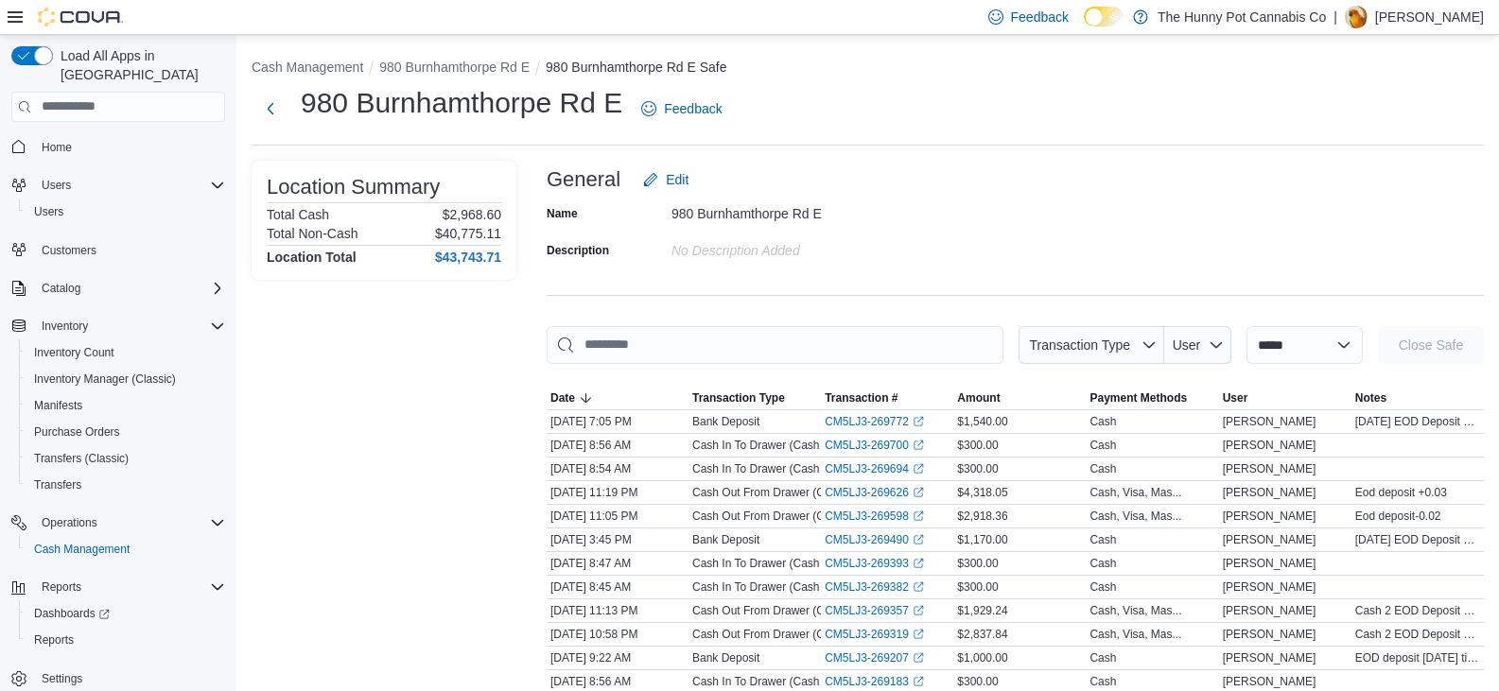  Describe the element at coordinates (874, 682) in the screenshot. I see `a: CM5LJ3-269183External link` at that location.